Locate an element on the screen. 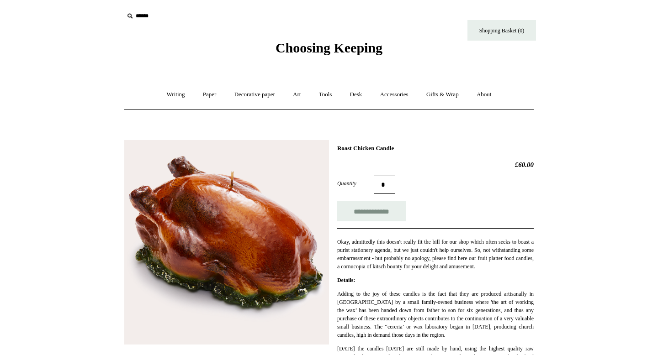 The width and height of the screenshot is (658, 355). a: About is located at coordinates (484, 95).